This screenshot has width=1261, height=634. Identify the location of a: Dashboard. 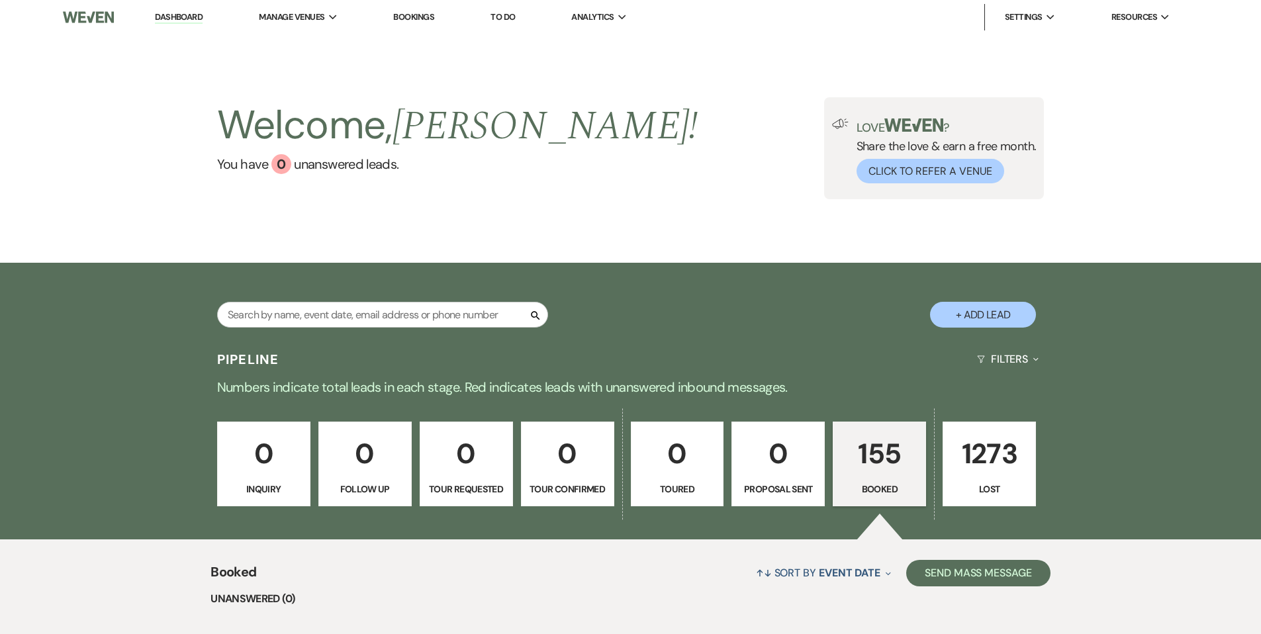
(179, 17).